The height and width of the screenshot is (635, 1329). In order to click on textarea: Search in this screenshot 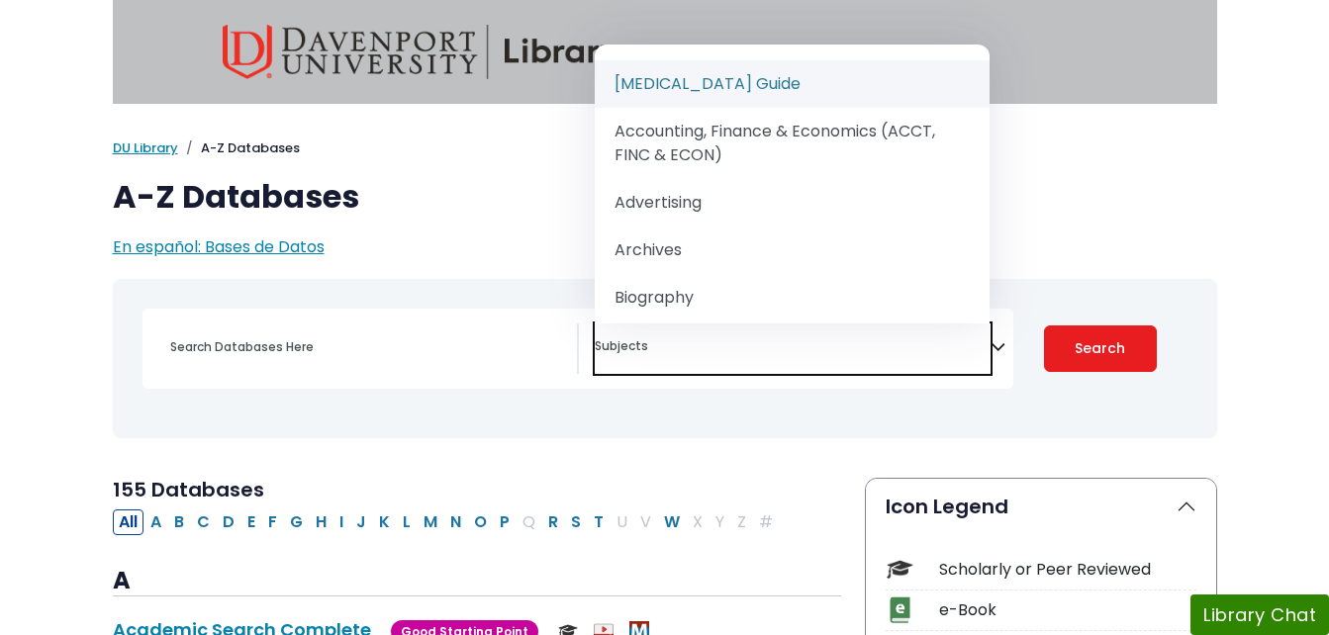, I will do `click(792, 348)`.